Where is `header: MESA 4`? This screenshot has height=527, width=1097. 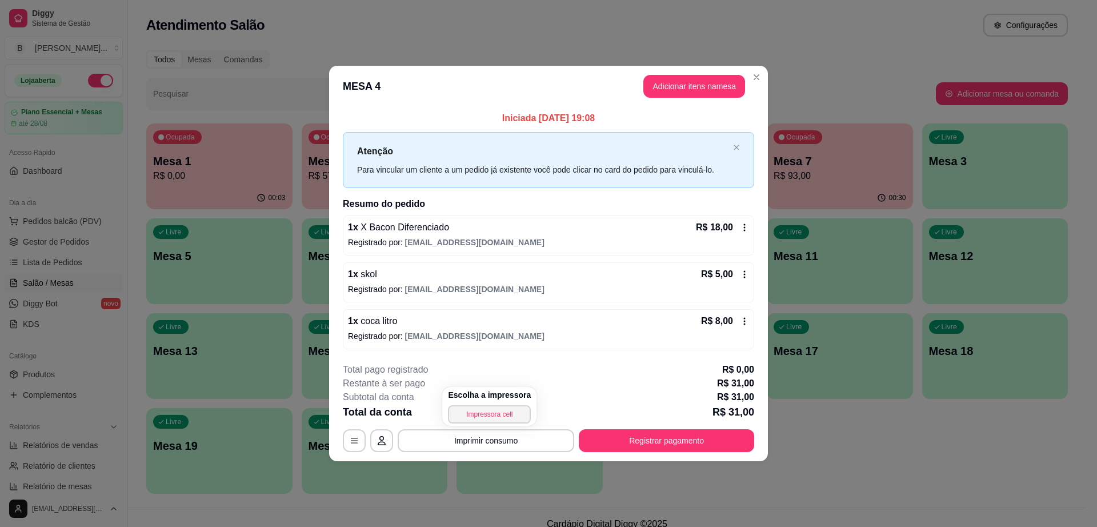 header: MESA 4 is located at coordinates (548, 86).